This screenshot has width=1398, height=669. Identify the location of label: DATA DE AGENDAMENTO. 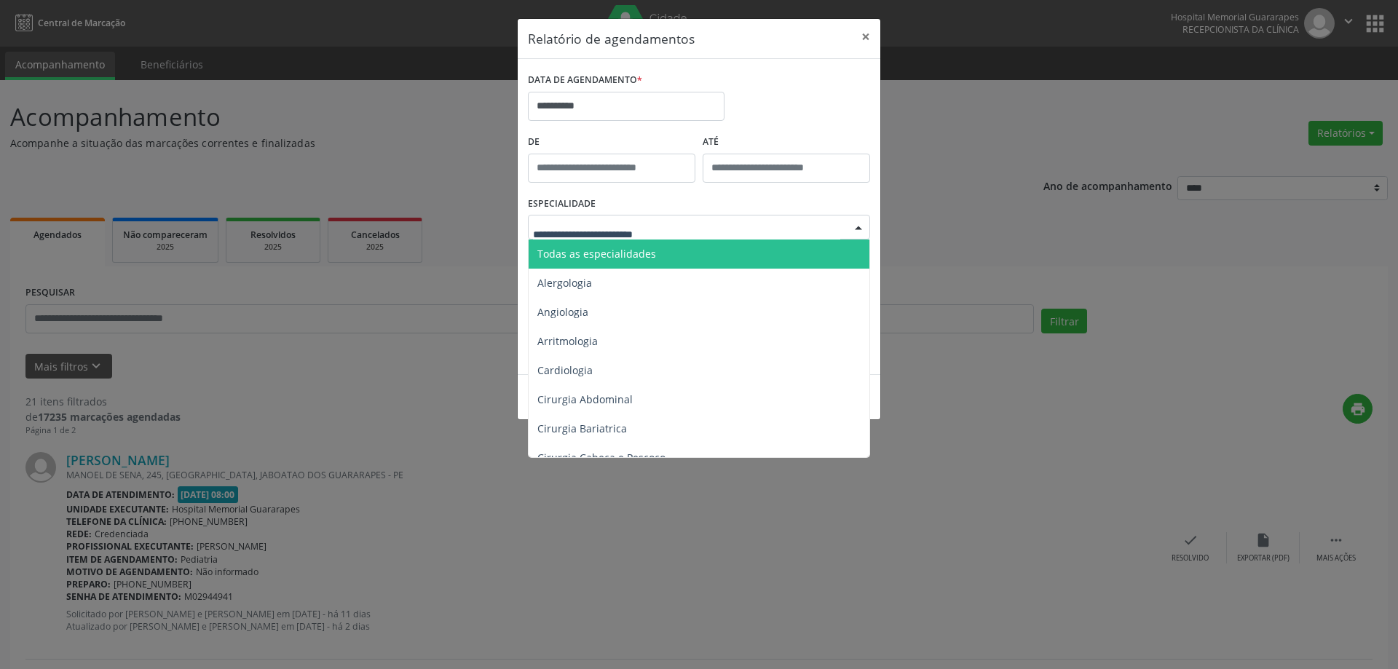
(585, 80).